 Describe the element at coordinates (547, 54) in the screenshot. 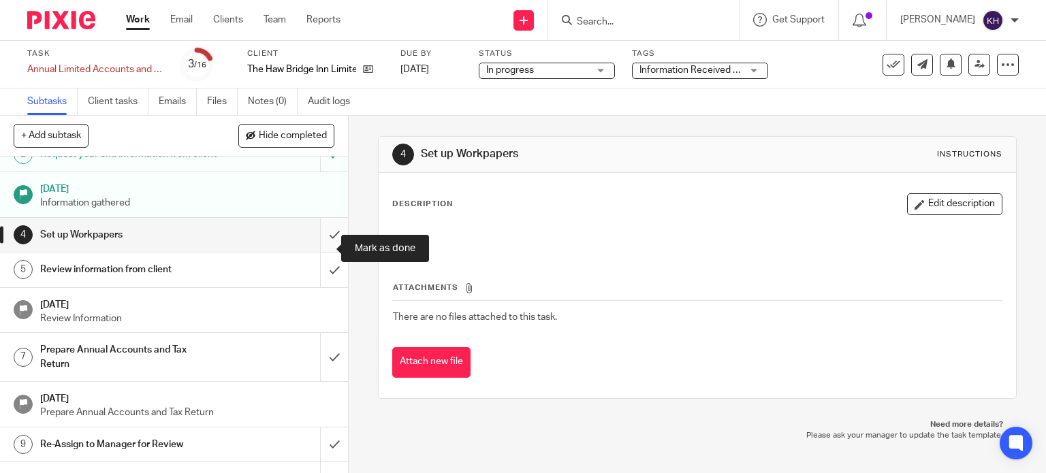

I see `label: Status` at that location.